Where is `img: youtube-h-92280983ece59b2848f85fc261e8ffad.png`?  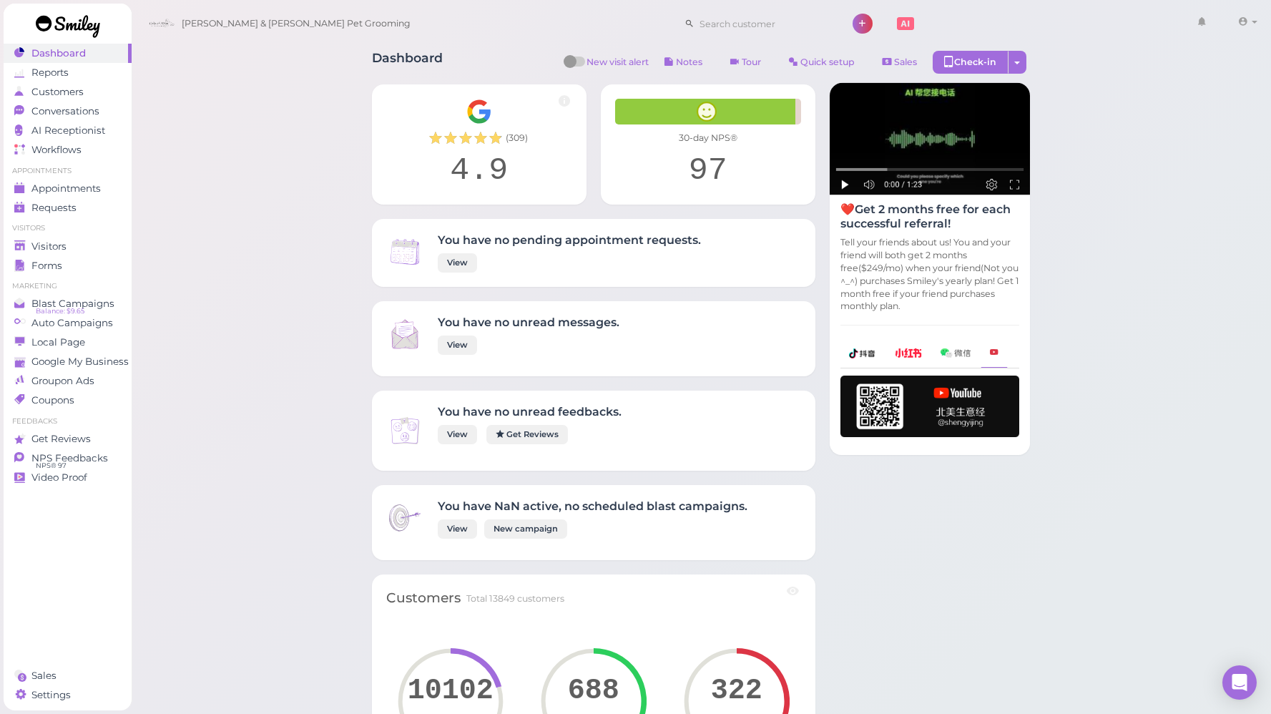
img: youtube-h-92280983ece59b2848f85fc261e8ffad.png is located at coordinates (930, 406).